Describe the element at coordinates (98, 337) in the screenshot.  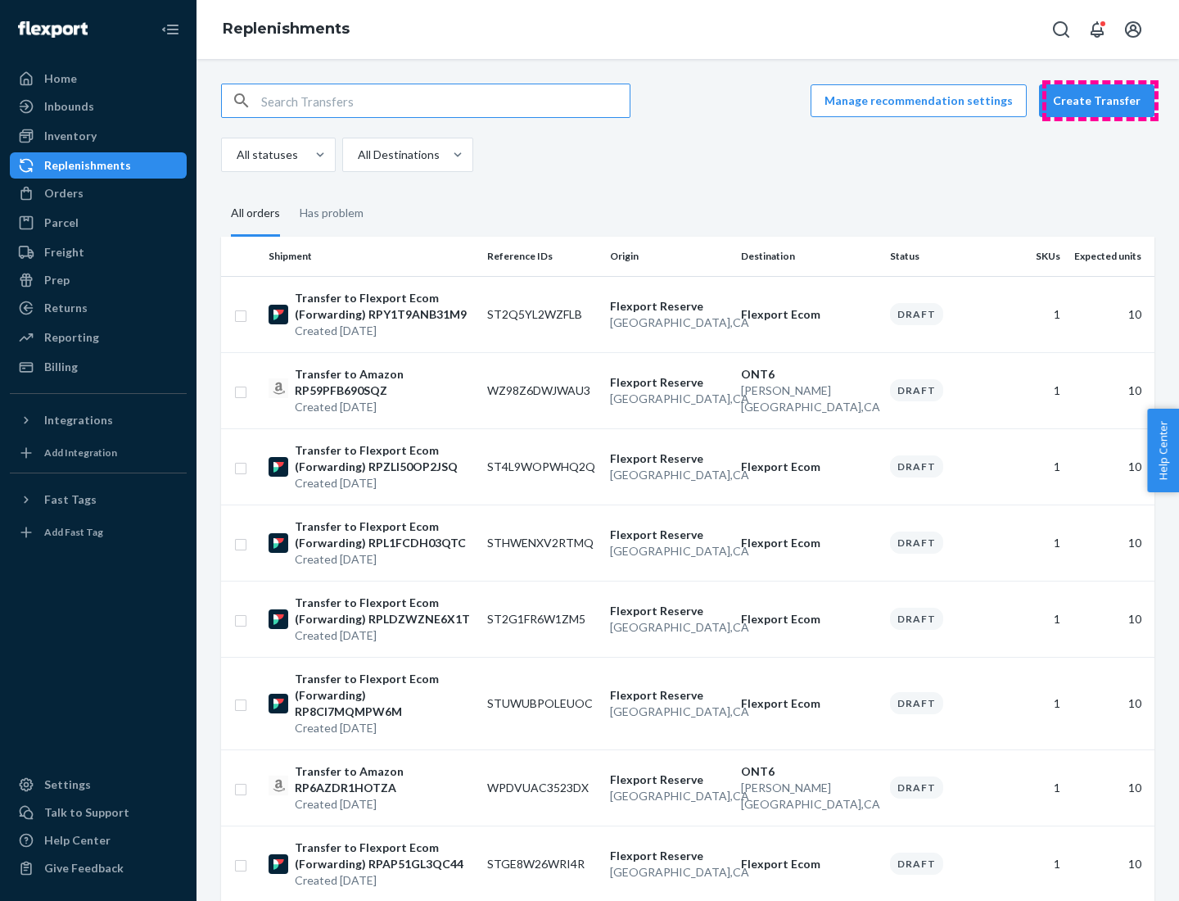
I see `a: Reporting` at that location.